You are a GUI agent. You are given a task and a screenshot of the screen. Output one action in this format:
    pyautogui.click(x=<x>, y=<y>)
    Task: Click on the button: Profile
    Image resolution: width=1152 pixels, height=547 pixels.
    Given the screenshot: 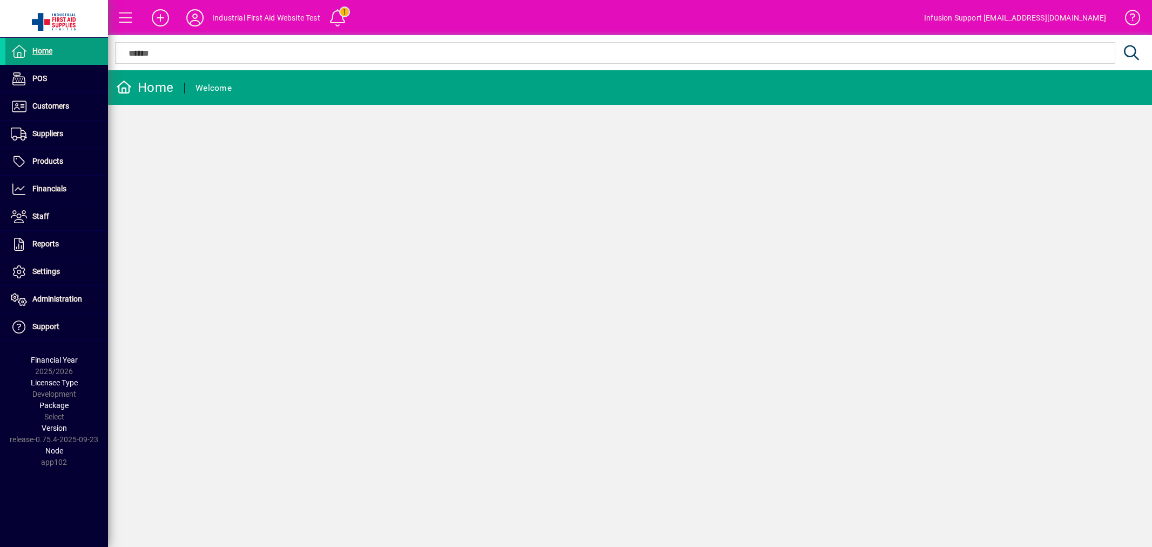 What is the action you would take?
    pyautogui.click(x=195, y=18)
    